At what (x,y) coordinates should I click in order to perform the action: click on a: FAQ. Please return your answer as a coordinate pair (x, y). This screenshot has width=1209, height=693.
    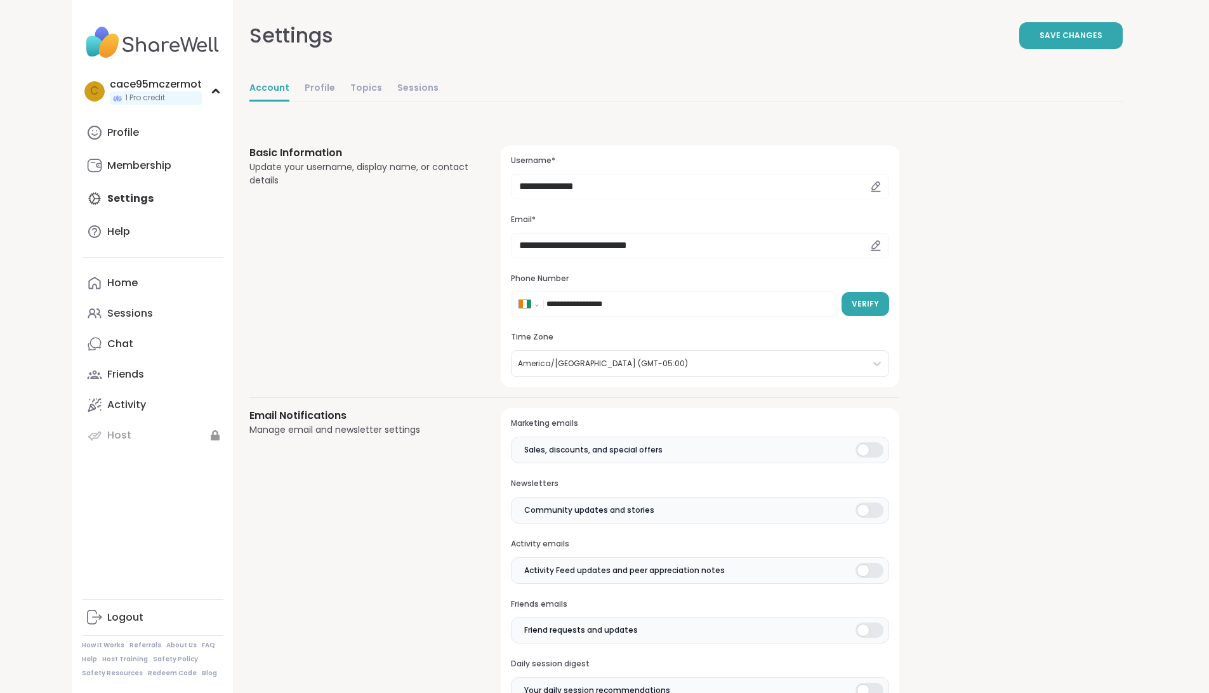
    Looking at the image, I should click on (208, 646).